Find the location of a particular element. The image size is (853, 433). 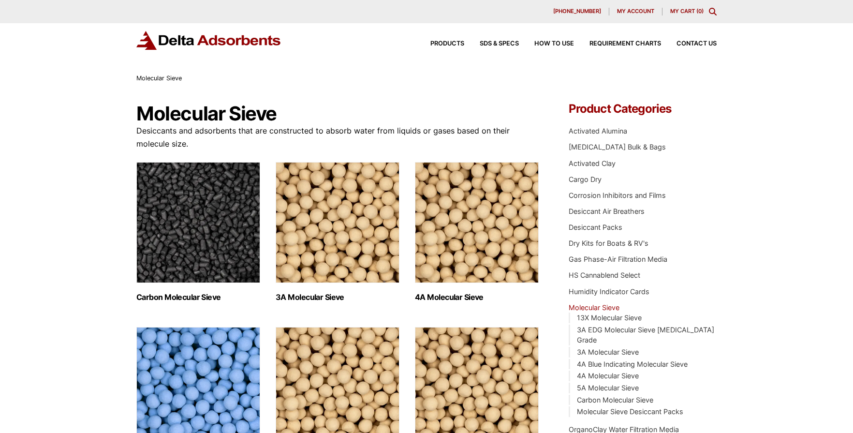

a: Visit product category 4A Molecular Sieve is located at coordinates (477, 232).